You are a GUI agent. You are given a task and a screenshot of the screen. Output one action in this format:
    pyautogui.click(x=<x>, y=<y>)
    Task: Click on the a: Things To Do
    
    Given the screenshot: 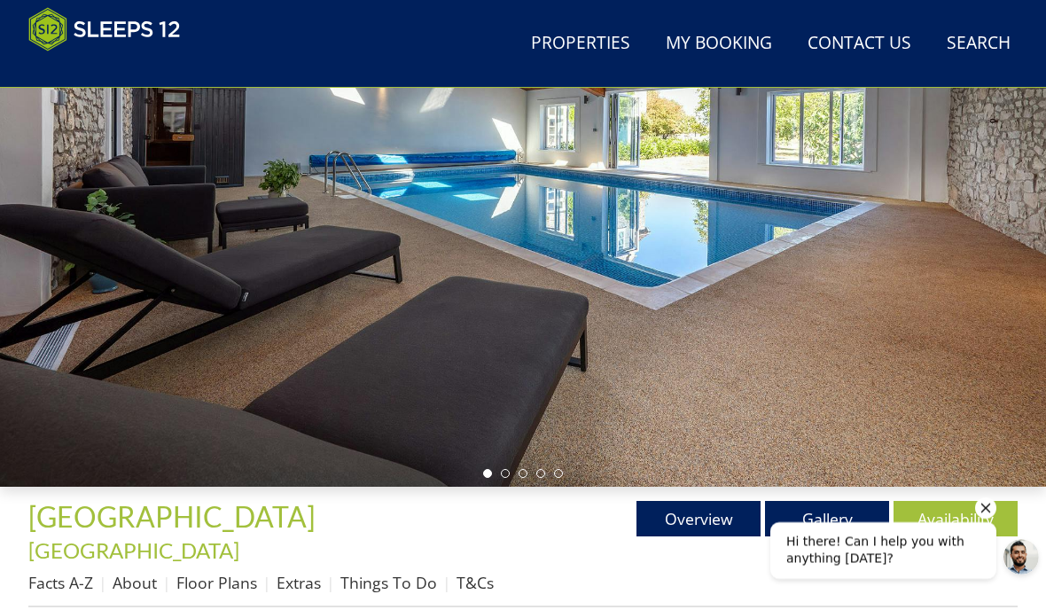 What is the action you would take?
    pyautogui.click(x=388, y=582)
    